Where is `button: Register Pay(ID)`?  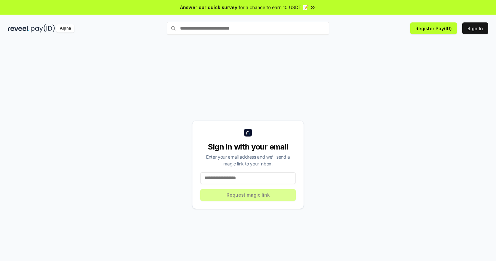
button: Register Pay(ID) is located at coordinates (434, 28).